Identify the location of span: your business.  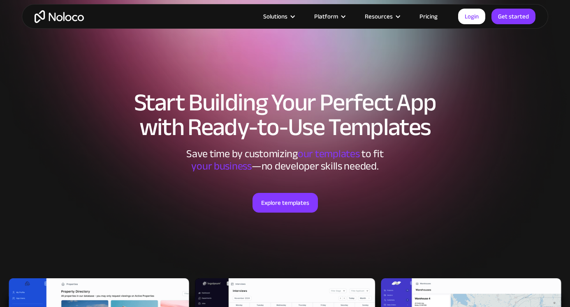
(221, 166).